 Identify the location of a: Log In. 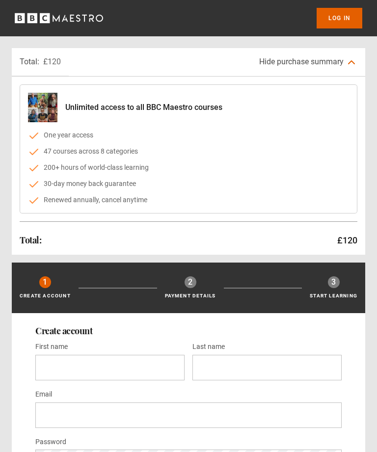
(339, 18).